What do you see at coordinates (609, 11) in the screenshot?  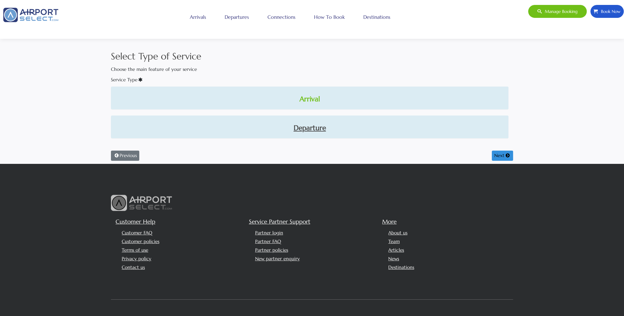 I see `span: Book Now` at bounding box center [609, 11].